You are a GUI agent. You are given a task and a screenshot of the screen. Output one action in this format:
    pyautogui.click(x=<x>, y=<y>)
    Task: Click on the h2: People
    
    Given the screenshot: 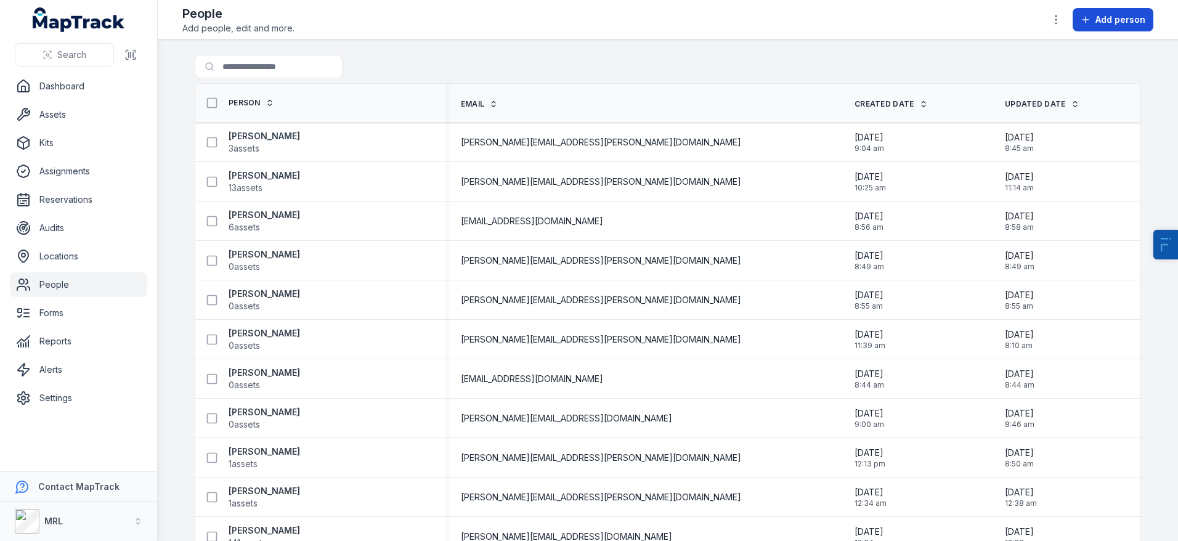 What is the action you would take?
    pyautogui.click(x=239, y=14)
    